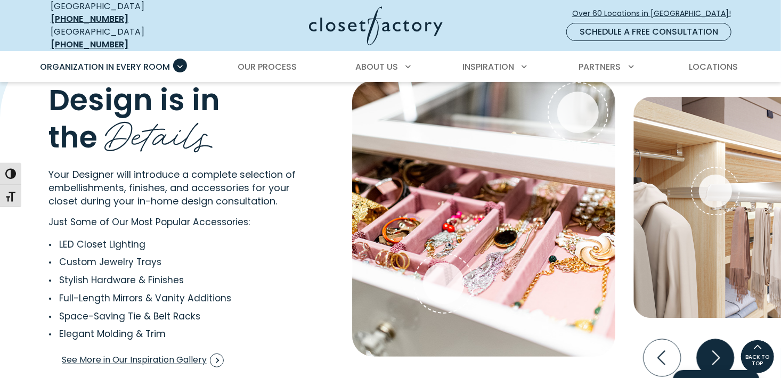 The width and height of the screenshot is (781, 378). Describe the element at coordinates (170, 281) in the screenshot. I see `li: Stylish Hardware & Finishes` at that location.